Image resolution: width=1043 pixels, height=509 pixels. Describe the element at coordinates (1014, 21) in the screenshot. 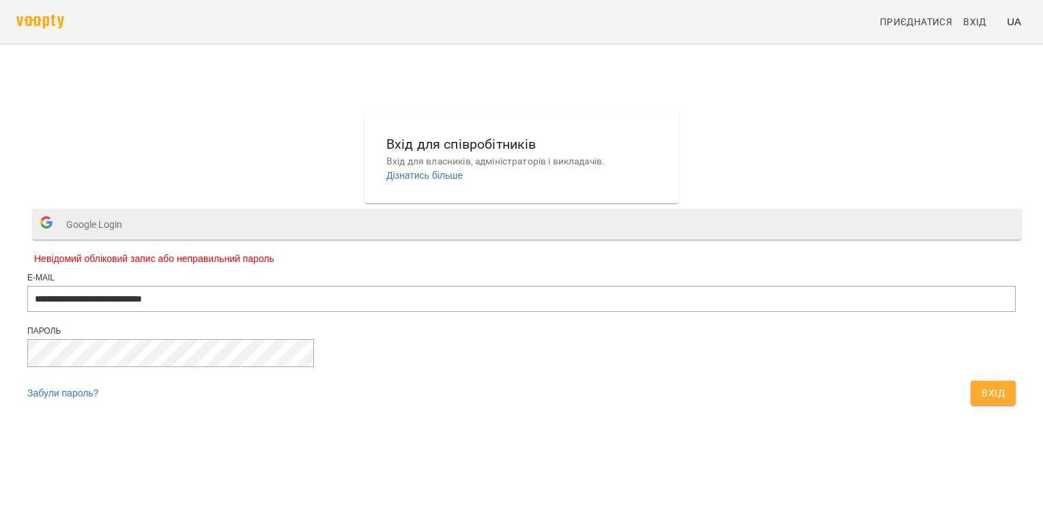

I see `span: UA` at that location.